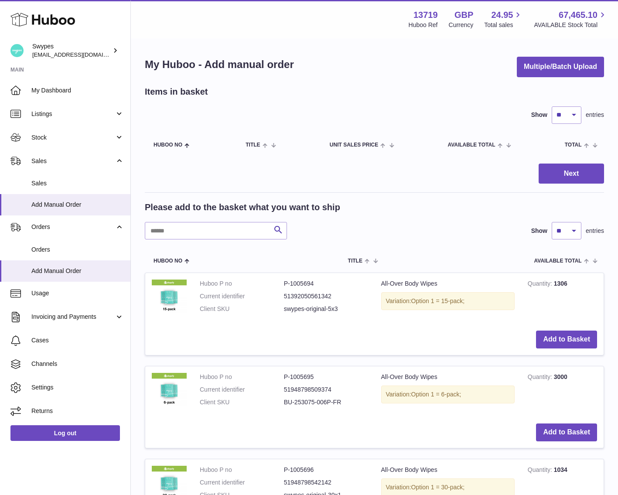 This screenshot has width=618, height=495. What do you see at coordinates (438, 301) in the screenshot?
I see `span: Option 1 = 15-pack;` at bounding box center [438, 301].